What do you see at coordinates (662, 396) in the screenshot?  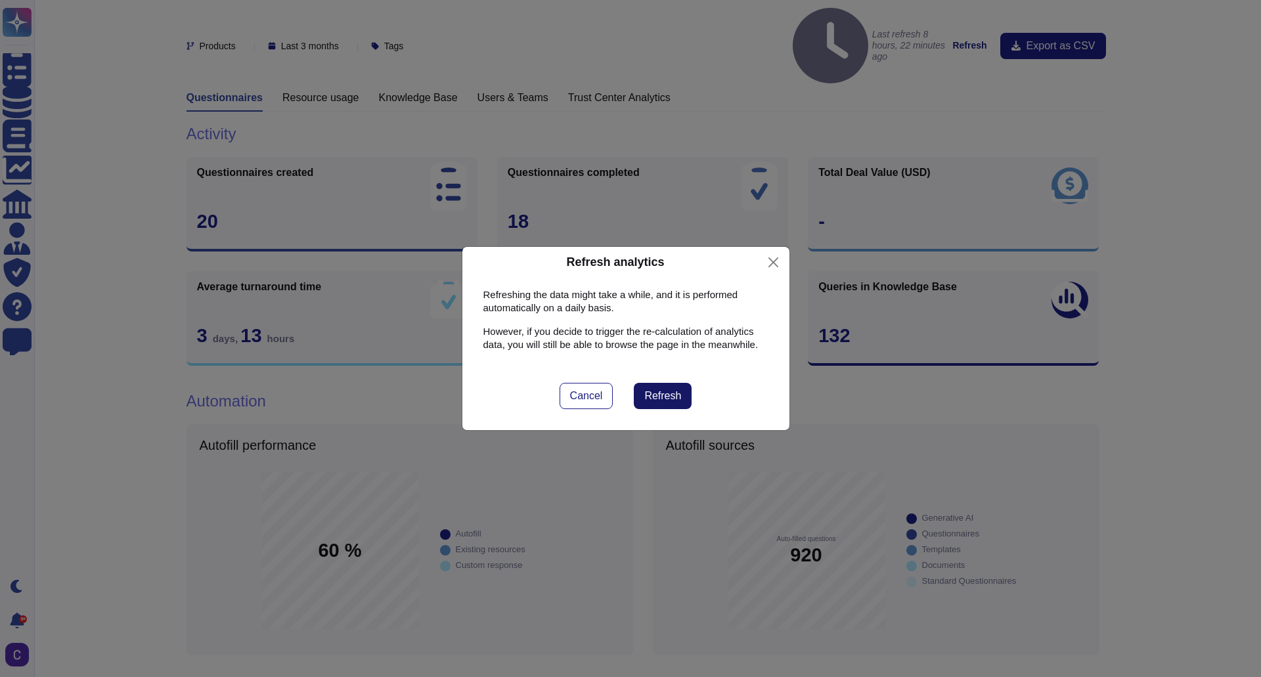 I see `button: Refresh` at bounding box center [662, 396].